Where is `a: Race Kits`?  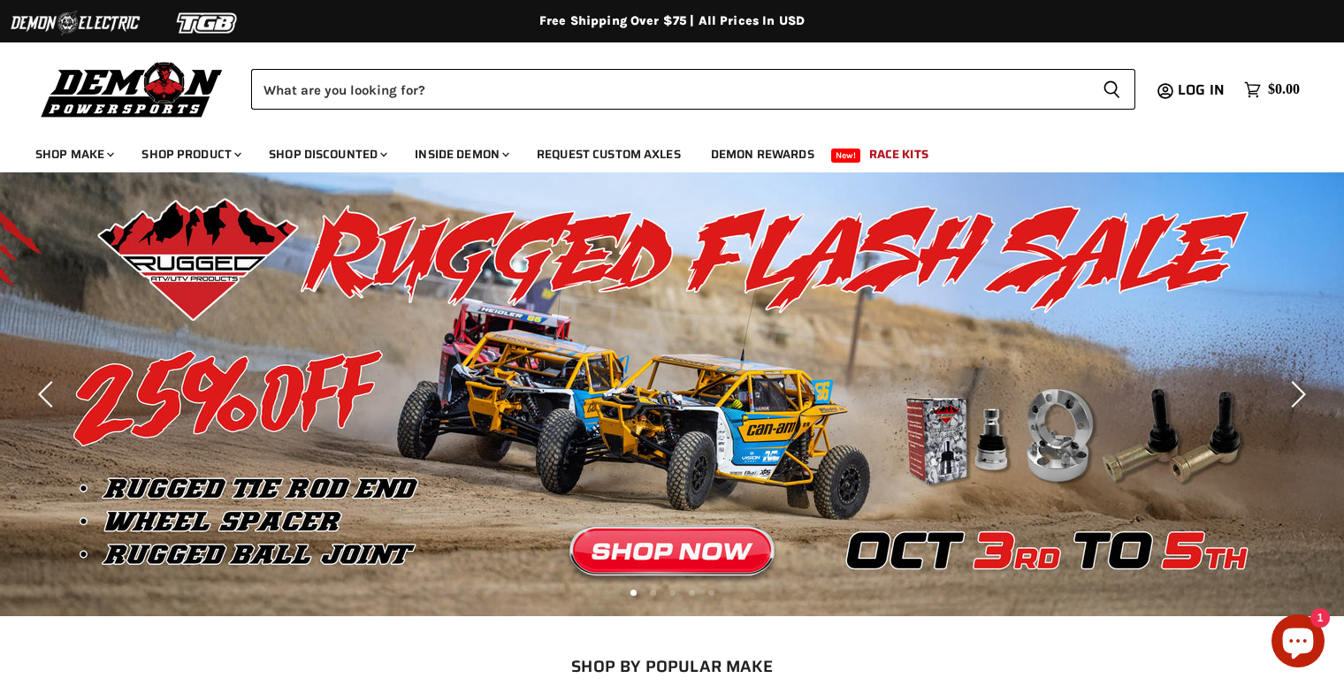 a: Race Kits is located at coordinates (898, 154).